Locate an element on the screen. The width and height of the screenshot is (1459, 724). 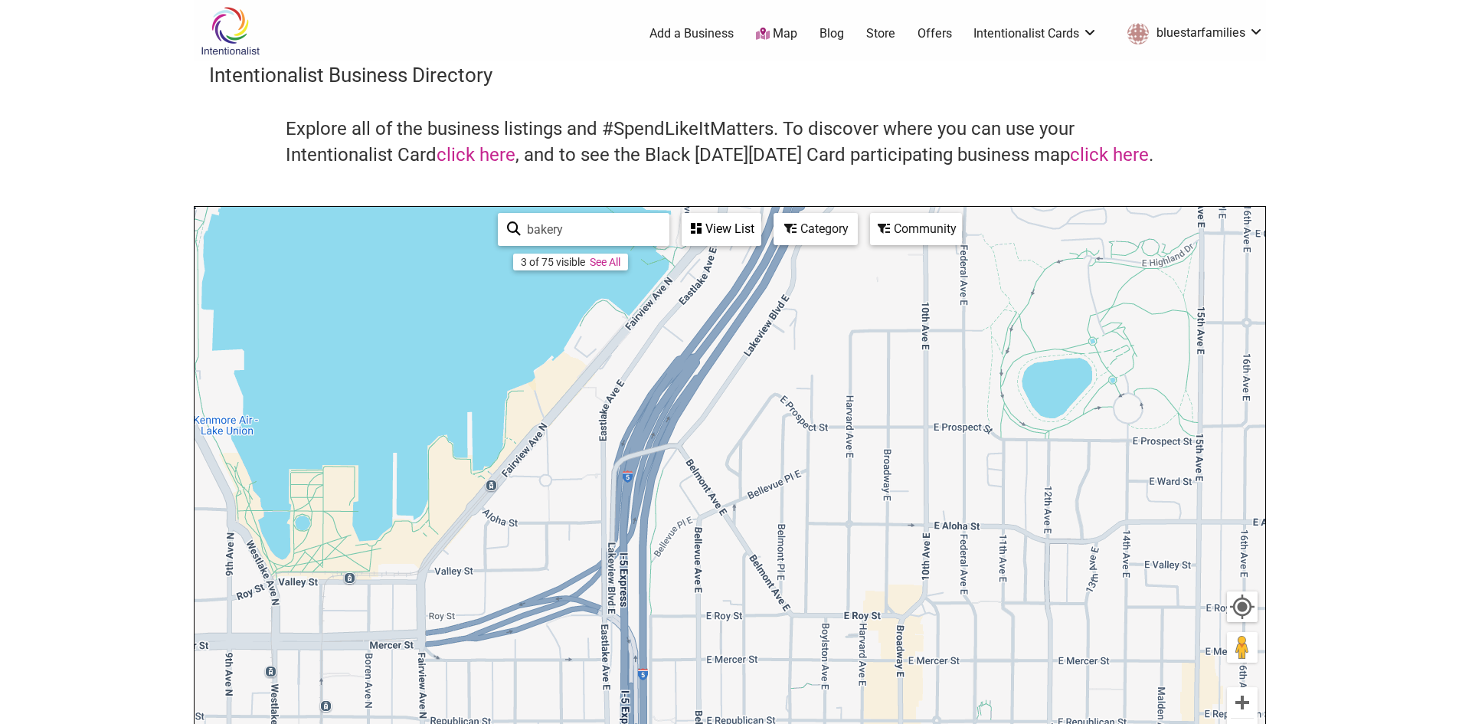
button: Drag Pegman onto the map to open Street View is located at coordinates (1242, 647).